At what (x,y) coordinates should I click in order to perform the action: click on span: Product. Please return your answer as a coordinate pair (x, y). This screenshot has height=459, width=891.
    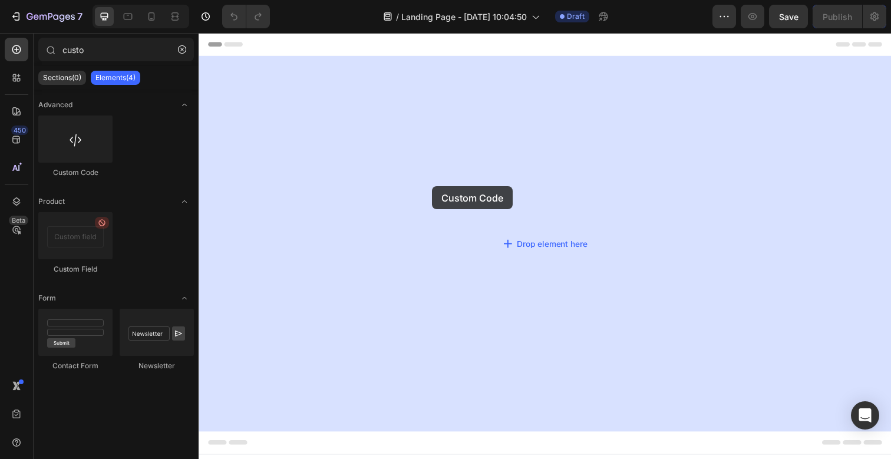
    Looking at the image, I should click on (51, 201).